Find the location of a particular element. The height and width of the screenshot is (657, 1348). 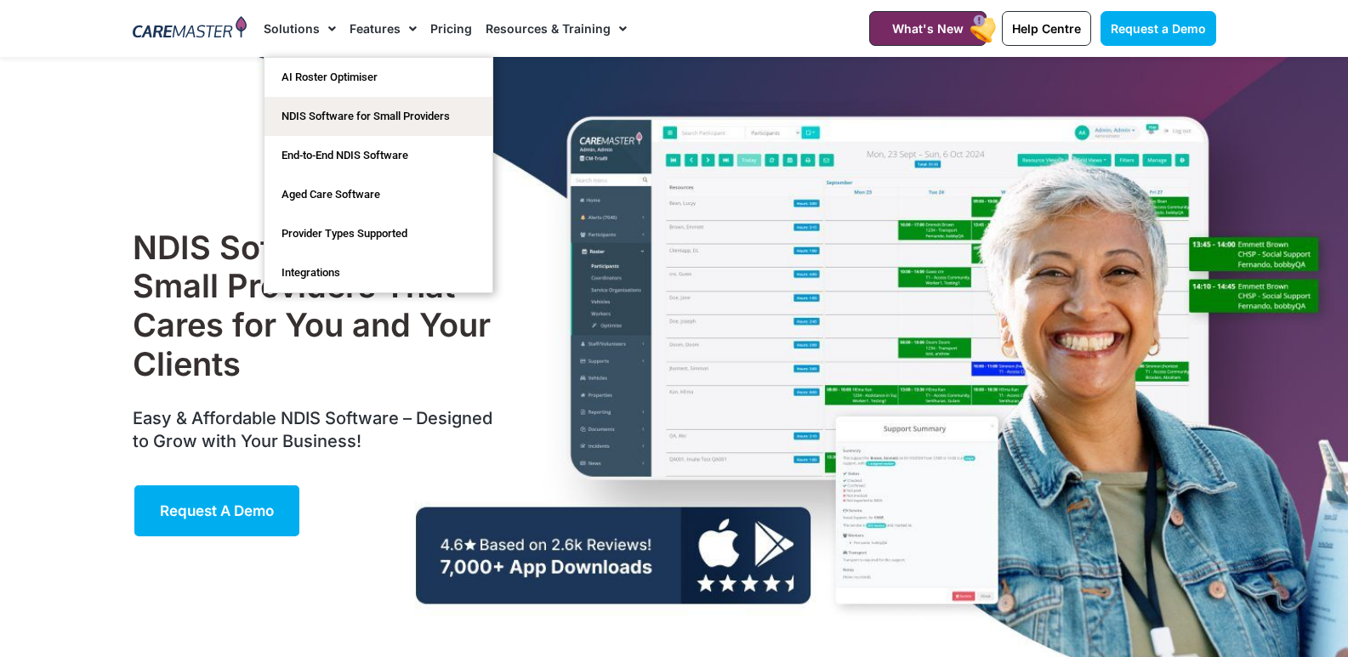

a: What's New is located at coordinates (928, 28).